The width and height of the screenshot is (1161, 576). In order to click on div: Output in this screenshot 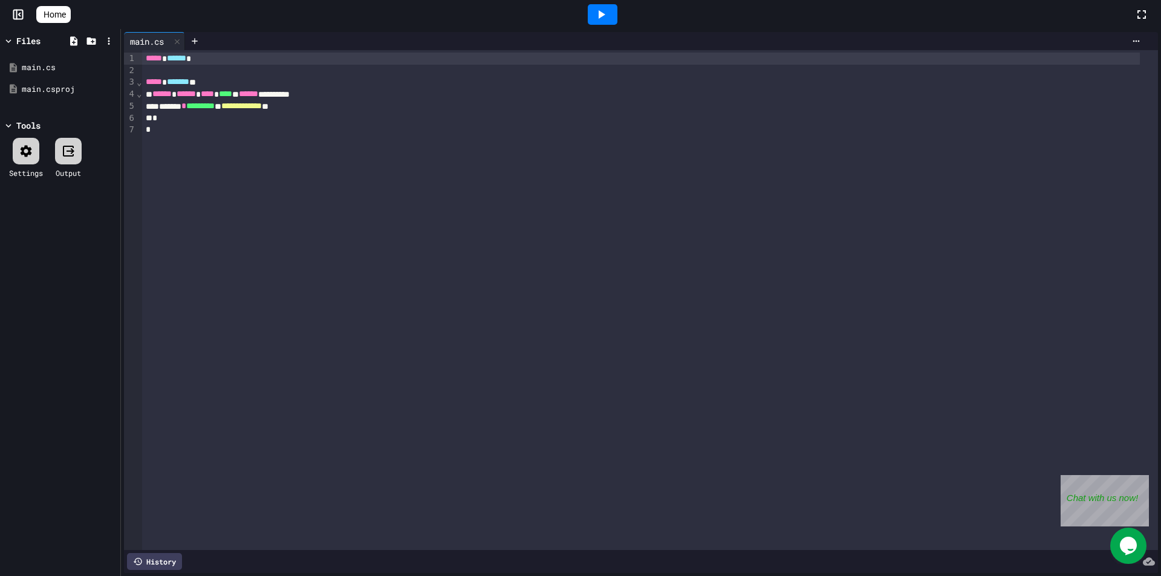, I will do `click(68, 173)`.